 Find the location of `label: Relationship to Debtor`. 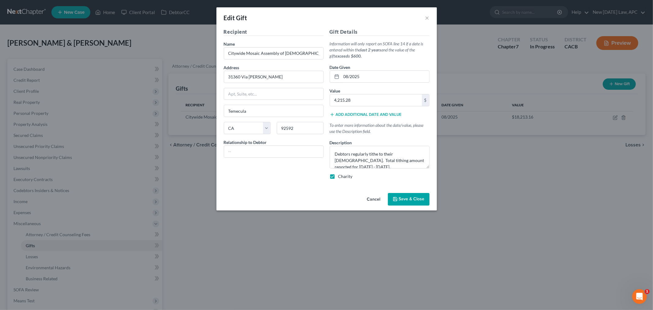

label: Relationship to Debtor is located at coordinates (245, 142).